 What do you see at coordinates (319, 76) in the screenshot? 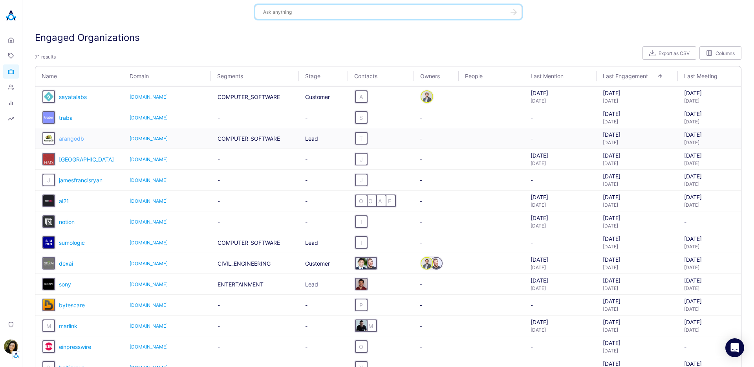
I see `span: Stage` at bounding box center [319, 76].